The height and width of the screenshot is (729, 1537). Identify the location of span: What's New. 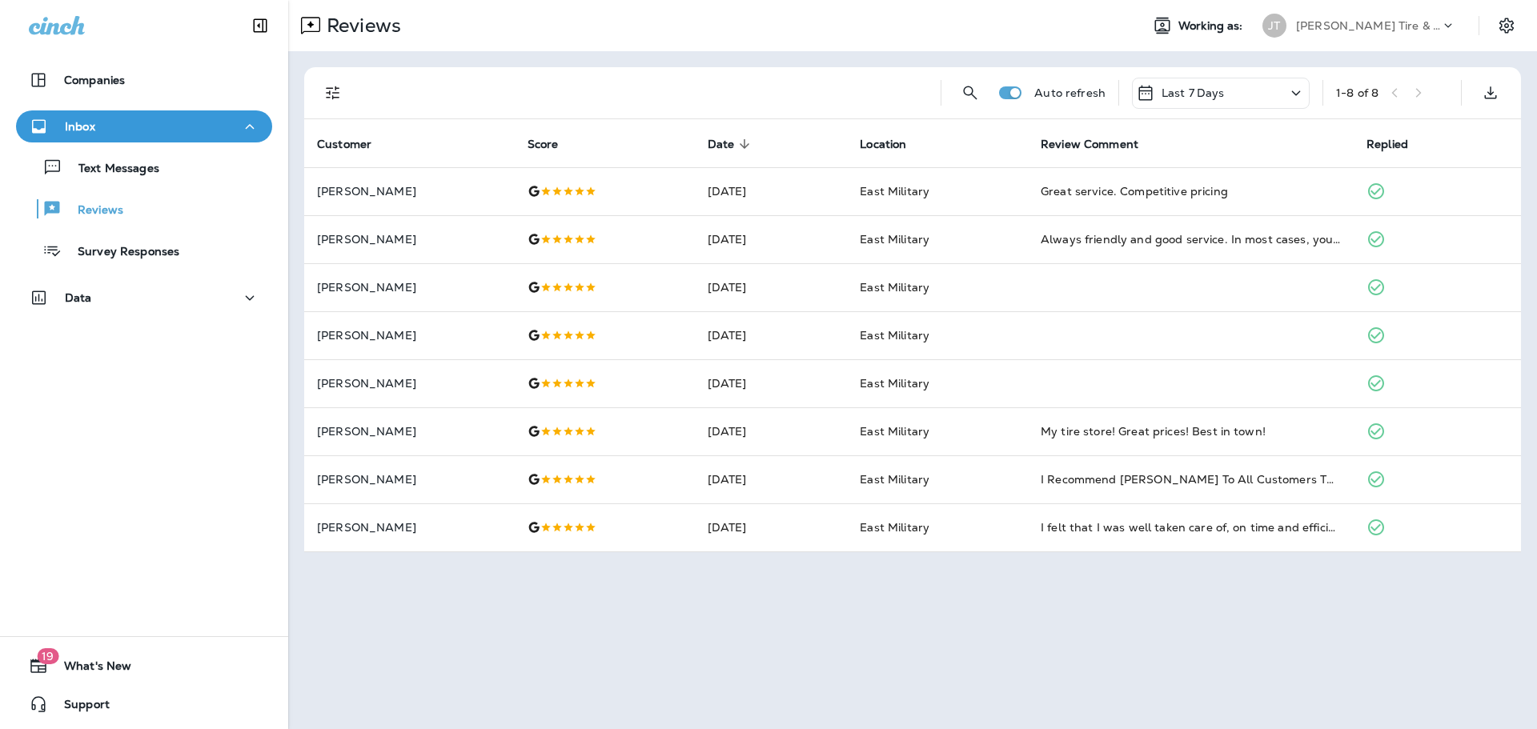
(90, 669).